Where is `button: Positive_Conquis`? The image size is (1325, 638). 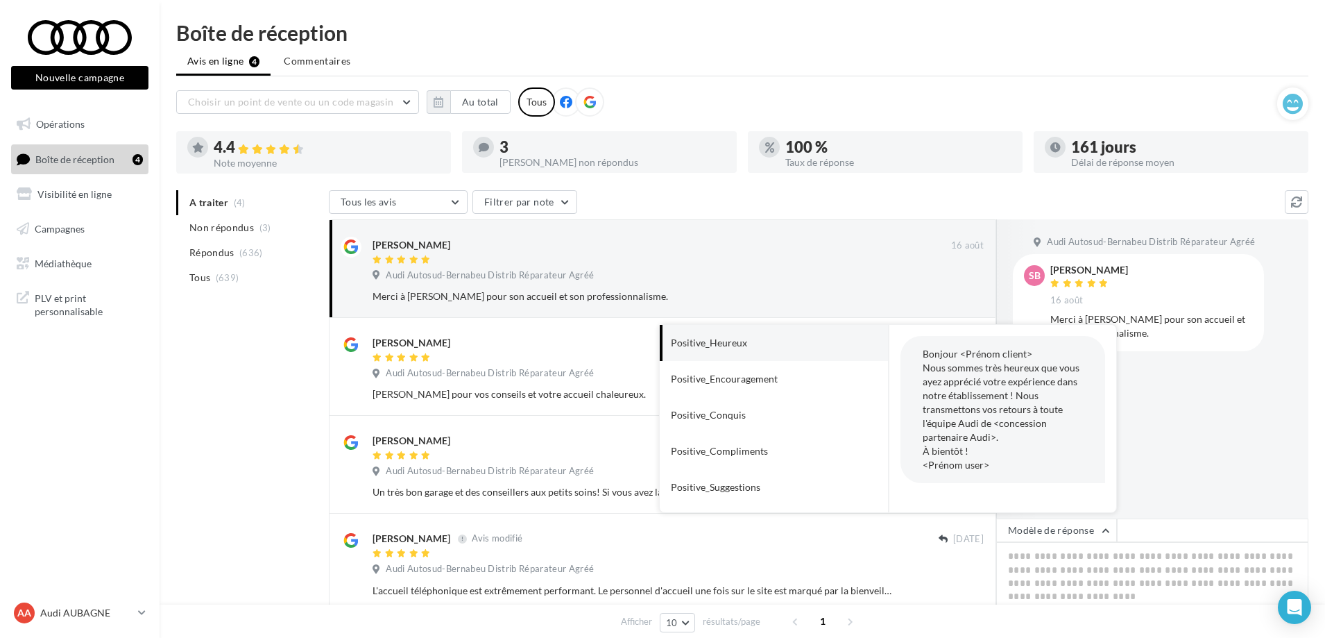 button: Positive_Conquis is located at coordinates (755, 415).